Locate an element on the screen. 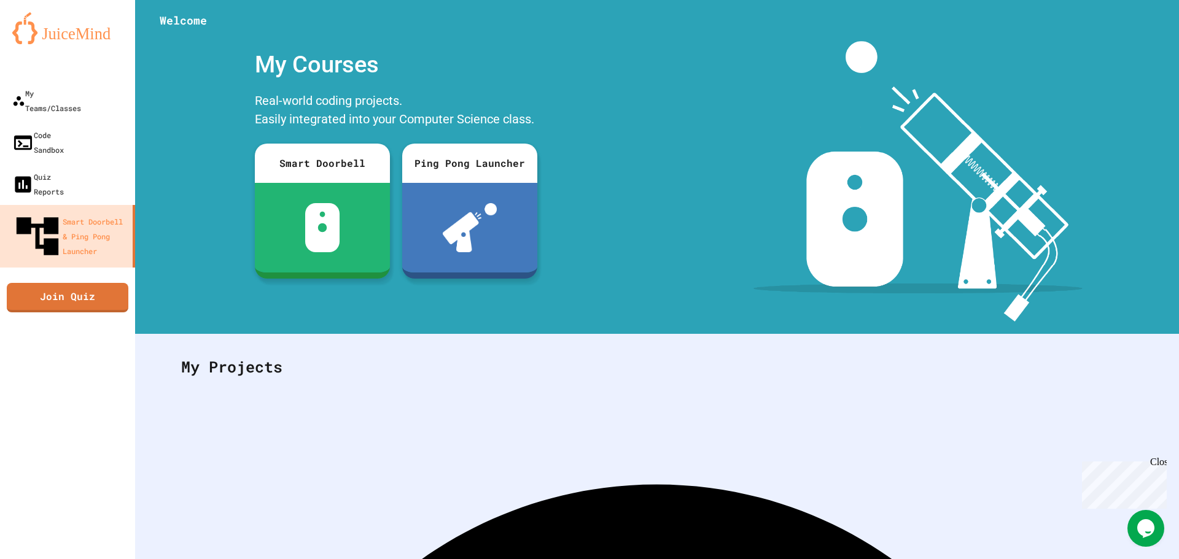  div: Smart Doorbell & Ping Pong Launcher is located at coordinates (70, 236).